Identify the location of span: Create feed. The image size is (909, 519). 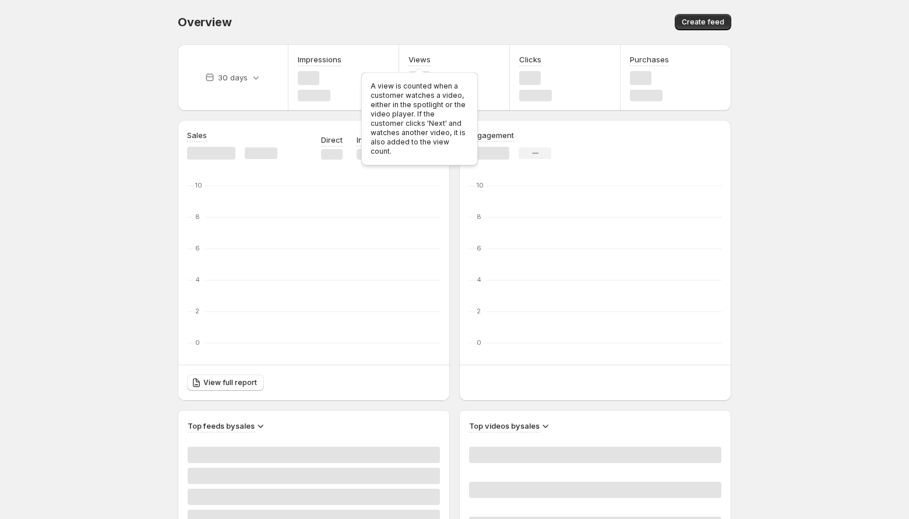
(702, 22).